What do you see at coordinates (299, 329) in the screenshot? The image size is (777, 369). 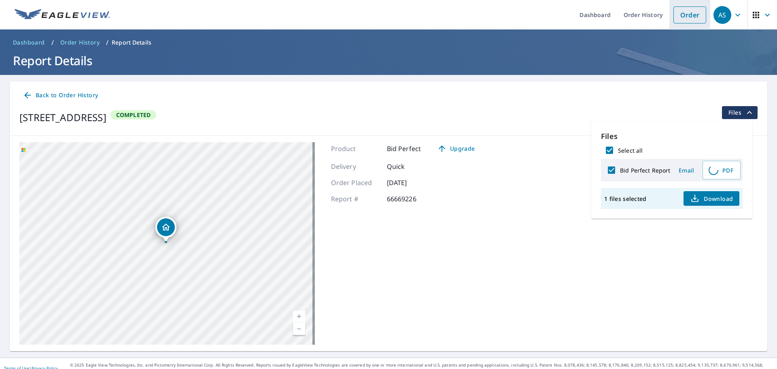 I see `a: Current Level 15, Zoom Out` at bounding box center [299, 329].